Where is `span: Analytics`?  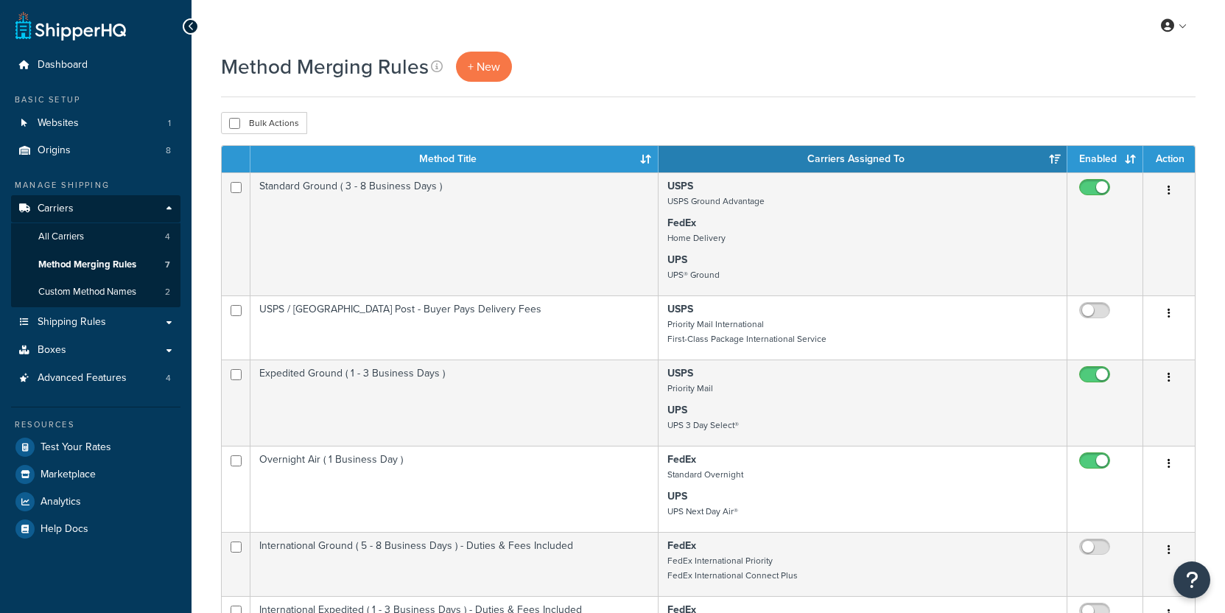 span: Analytics is located at coordinates (60, 502).